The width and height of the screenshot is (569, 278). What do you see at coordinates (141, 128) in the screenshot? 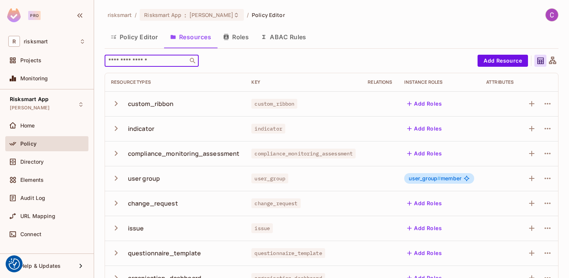
I see `div: indicator` at bounding box center [141, 128].